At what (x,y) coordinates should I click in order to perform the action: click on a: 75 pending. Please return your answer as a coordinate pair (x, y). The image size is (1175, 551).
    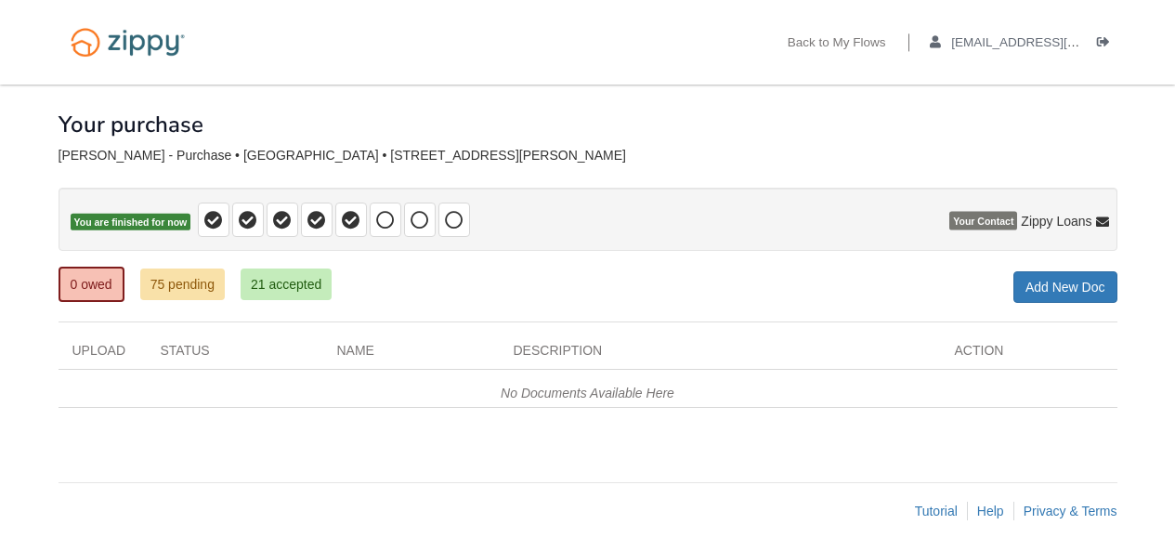
    Looking at the image, I should click on (182, 284).